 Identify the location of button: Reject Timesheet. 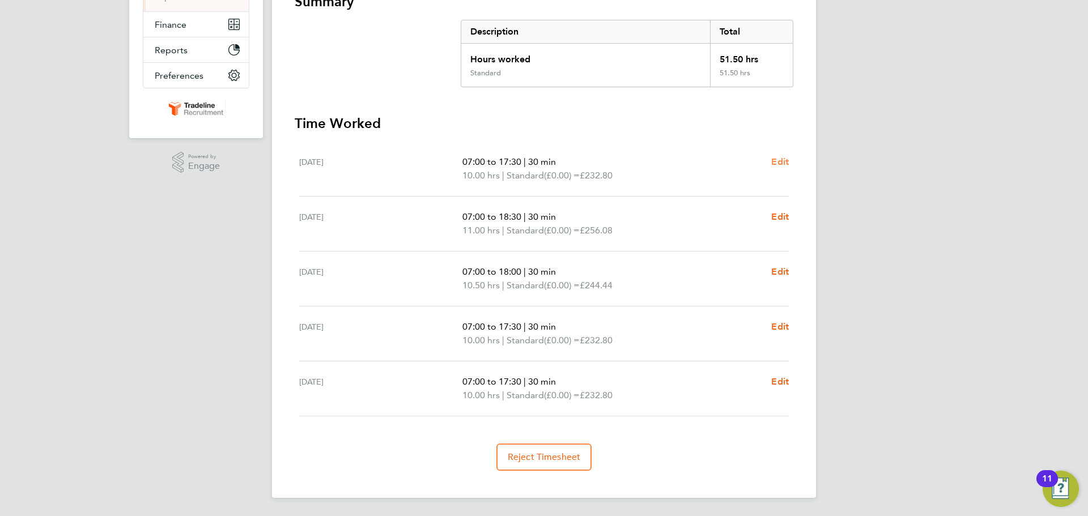
(544, 457).